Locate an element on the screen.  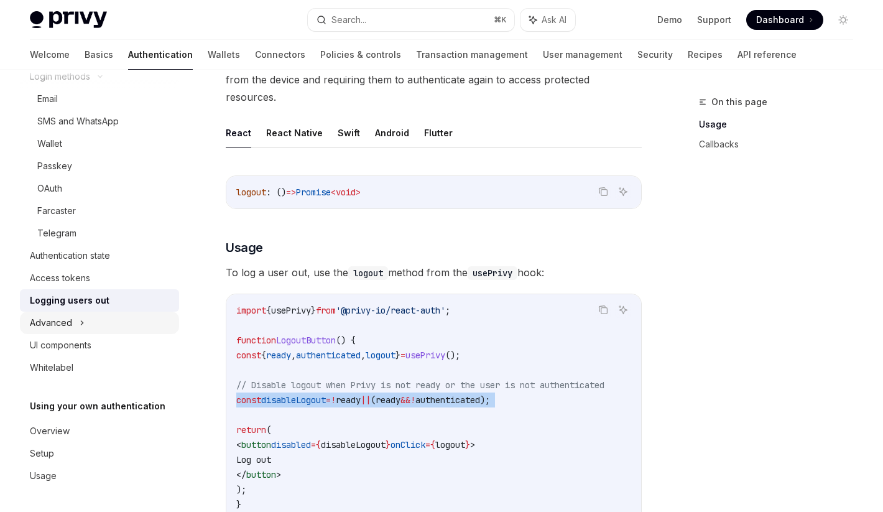
div: Advanced is located at coordinates (51, 323).